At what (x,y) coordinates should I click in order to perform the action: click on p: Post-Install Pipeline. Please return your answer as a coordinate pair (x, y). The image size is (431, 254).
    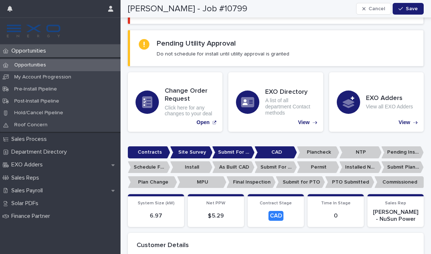
    Looking at the image, I should click on (37, 101).